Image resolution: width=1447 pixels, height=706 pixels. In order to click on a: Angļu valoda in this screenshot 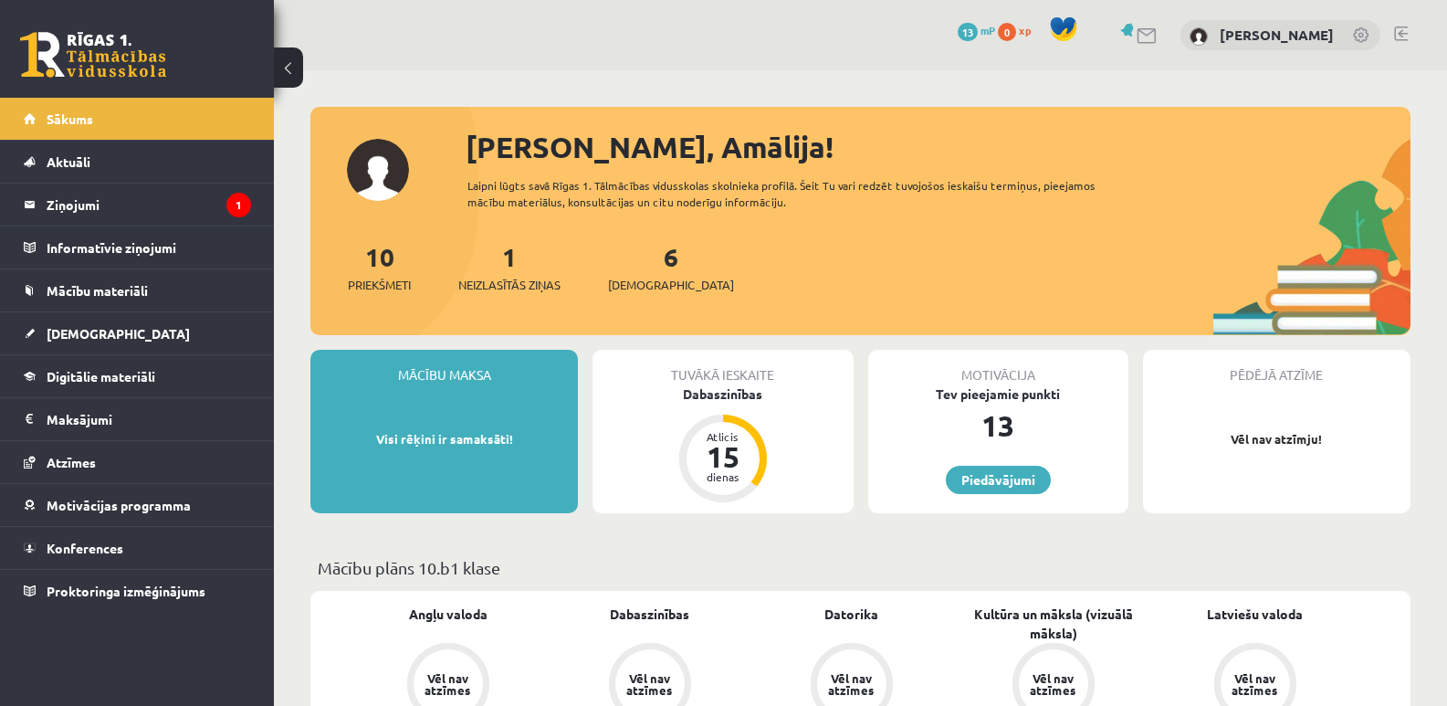, I will do `click(448, 614)`.